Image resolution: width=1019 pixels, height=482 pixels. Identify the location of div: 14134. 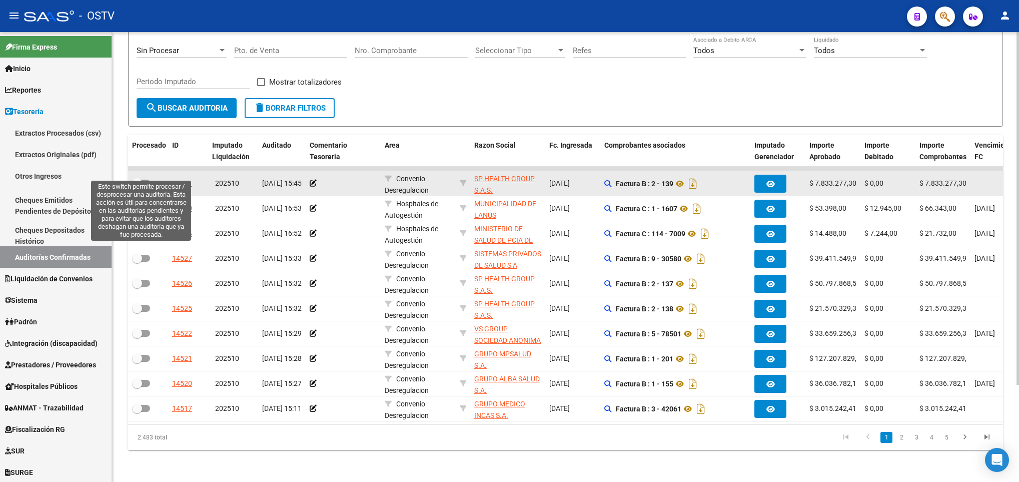
(182, 233).